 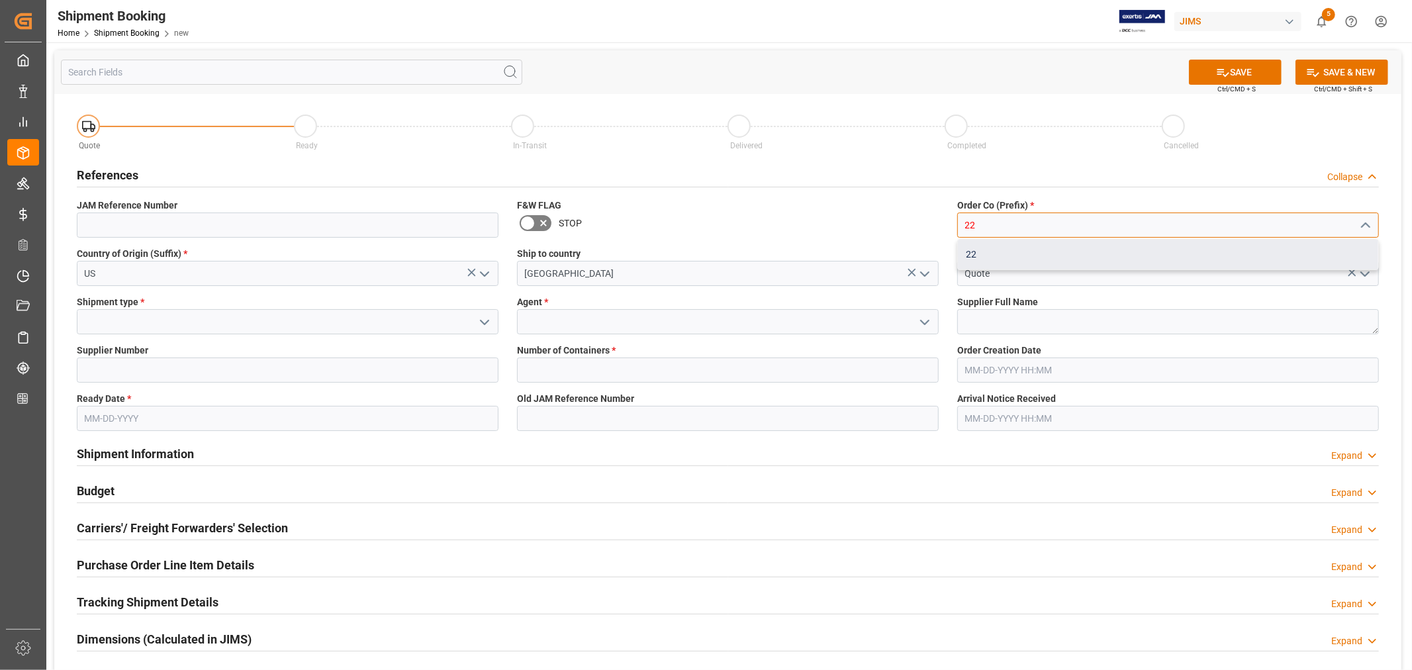 What do you see at coordinates (1142, 21) in the screenshot?
I see `img: Exertis%20JAM%20-%20Email%20Logo.jpg_1722504956.jpg` at bounding box center [1142, 21].